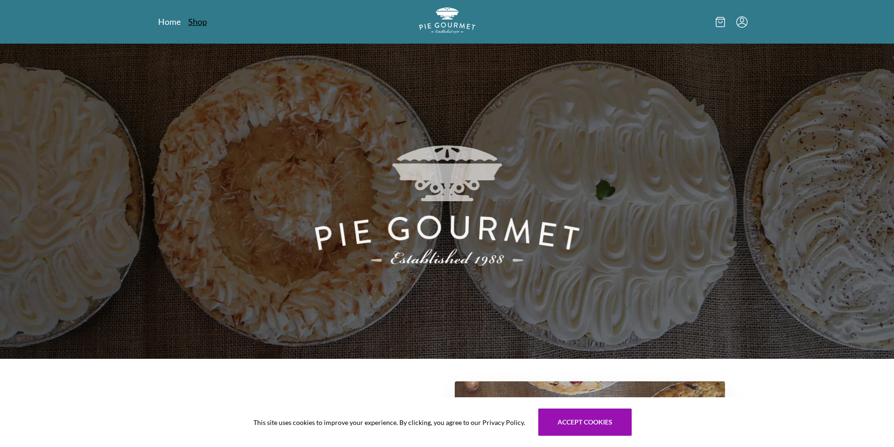 Image resolution: width=894 pixels, height=447 pixels. I want to click on button: Menu, so click(742, 22).